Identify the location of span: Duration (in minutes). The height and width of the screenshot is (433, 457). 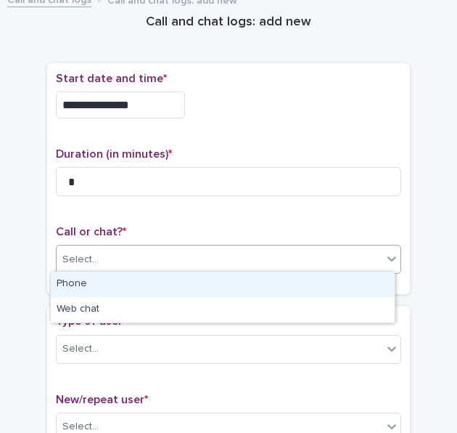
(114, 154).